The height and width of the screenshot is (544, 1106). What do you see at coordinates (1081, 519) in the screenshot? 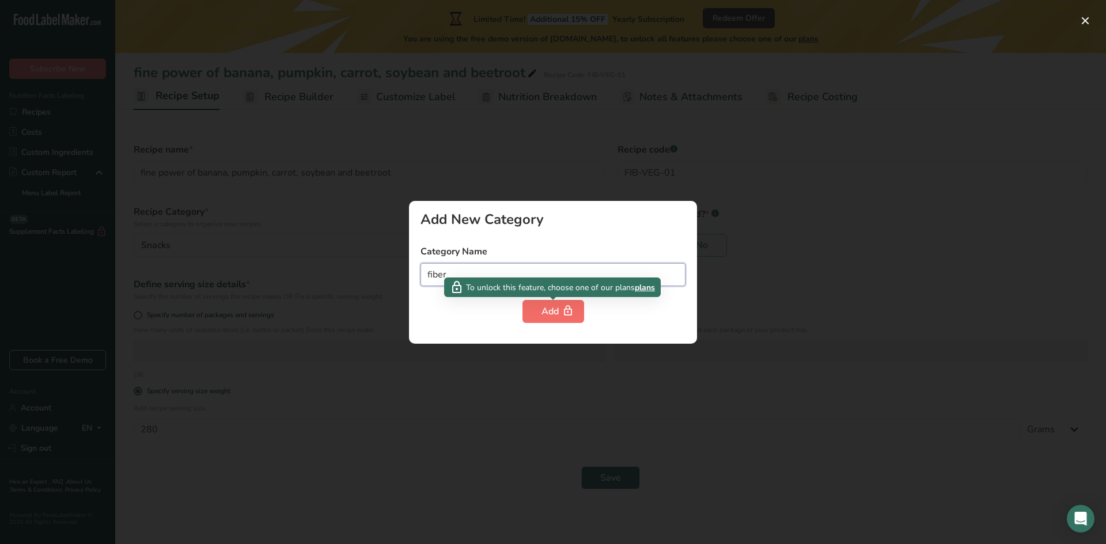
I see `div: Open Intercom Messenger` at bounding box center [1081, 519].